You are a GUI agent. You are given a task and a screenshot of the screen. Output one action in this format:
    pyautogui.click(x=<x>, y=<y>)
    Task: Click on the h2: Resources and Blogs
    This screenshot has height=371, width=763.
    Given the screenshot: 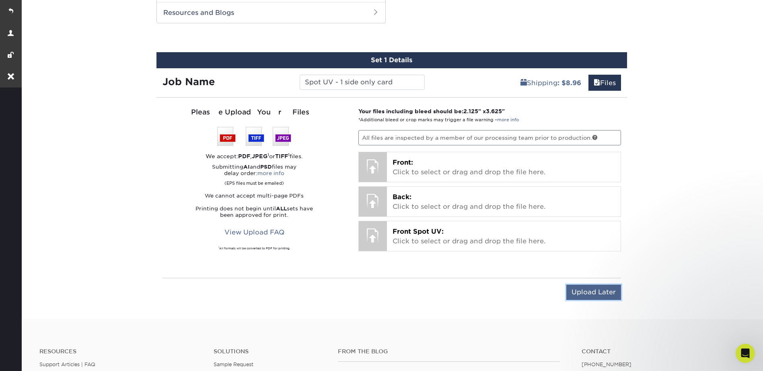 What is the action you would take?
    pyautogui.click(x=271, y=12)
    